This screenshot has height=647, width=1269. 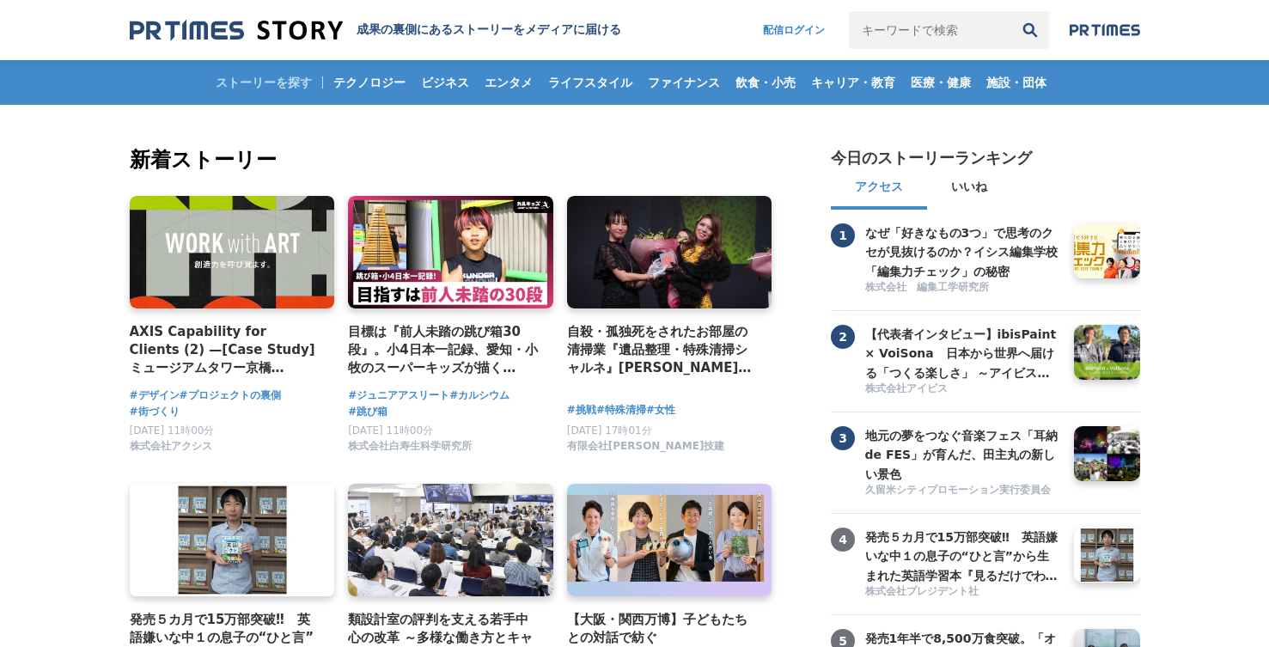 I want to click on button: 検索, so click(x=1030, y=30).